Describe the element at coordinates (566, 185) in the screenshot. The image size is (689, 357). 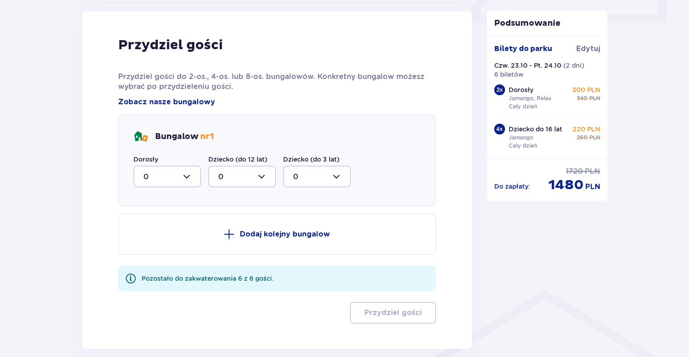
I see `span: 1480` at that location.